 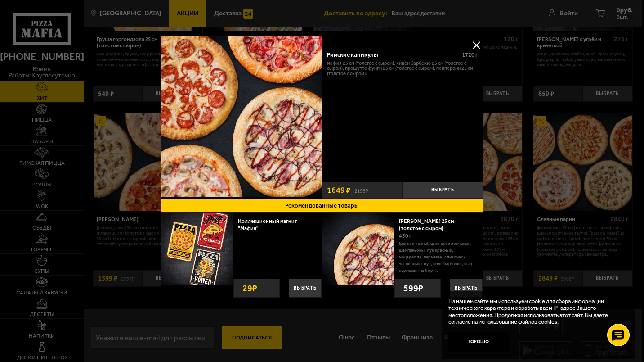 What do you see at coordinates (405, 236) in the screenshot?
I see `span: 450 г` at bounding box center [405, 236].